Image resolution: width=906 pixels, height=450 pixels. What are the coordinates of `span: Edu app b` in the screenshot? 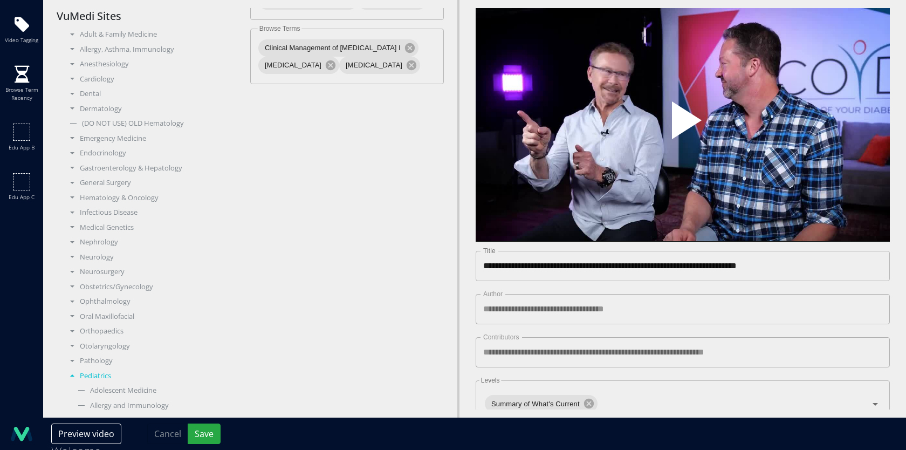 It's located at (22, 147).